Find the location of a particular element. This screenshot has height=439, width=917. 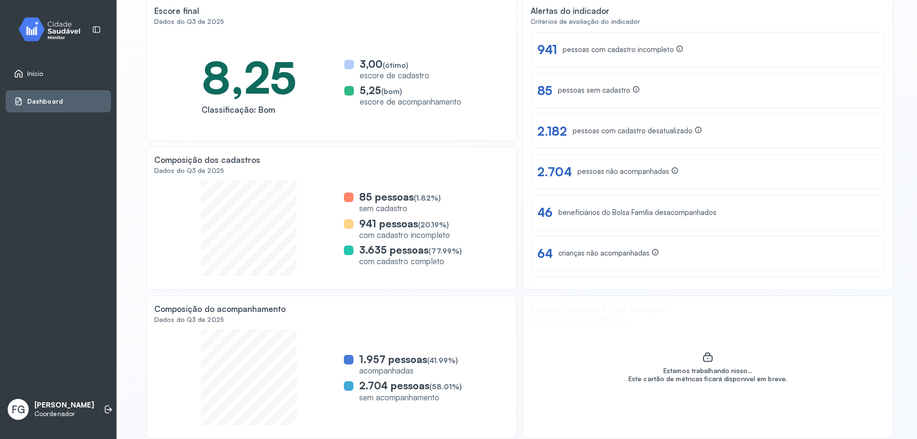

div: pessoas não acompanhadas is located at coordinates (628, 172).